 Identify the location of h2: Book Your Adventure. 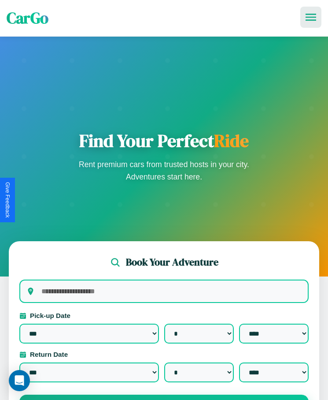
(172, 262).